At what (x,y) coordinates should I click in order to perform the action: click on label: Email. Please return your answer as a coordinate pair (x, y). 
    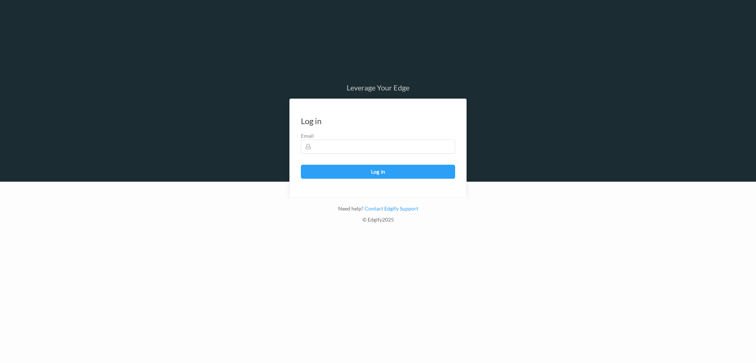
    Looking at the image, I should click on (378, 136).